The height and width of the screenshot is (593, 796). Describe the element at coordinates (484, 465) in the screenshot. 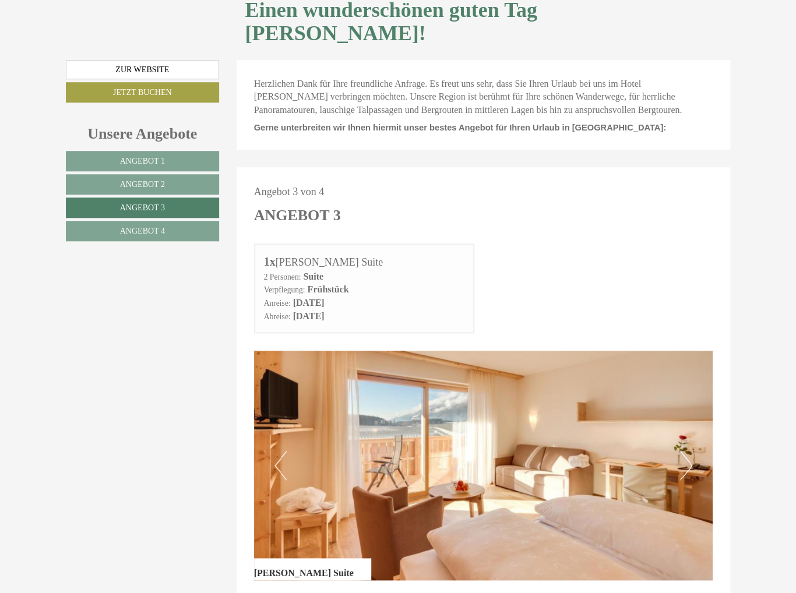

I see `img: image` at that location.